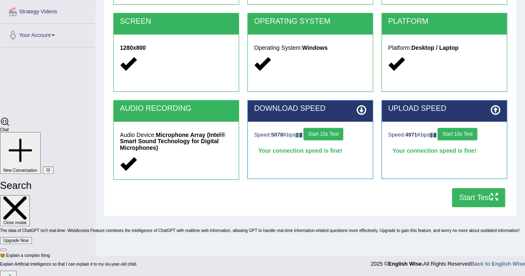 This screenshot has width=525, height=276. I want to click on strong: Windows, so click(315, 48).